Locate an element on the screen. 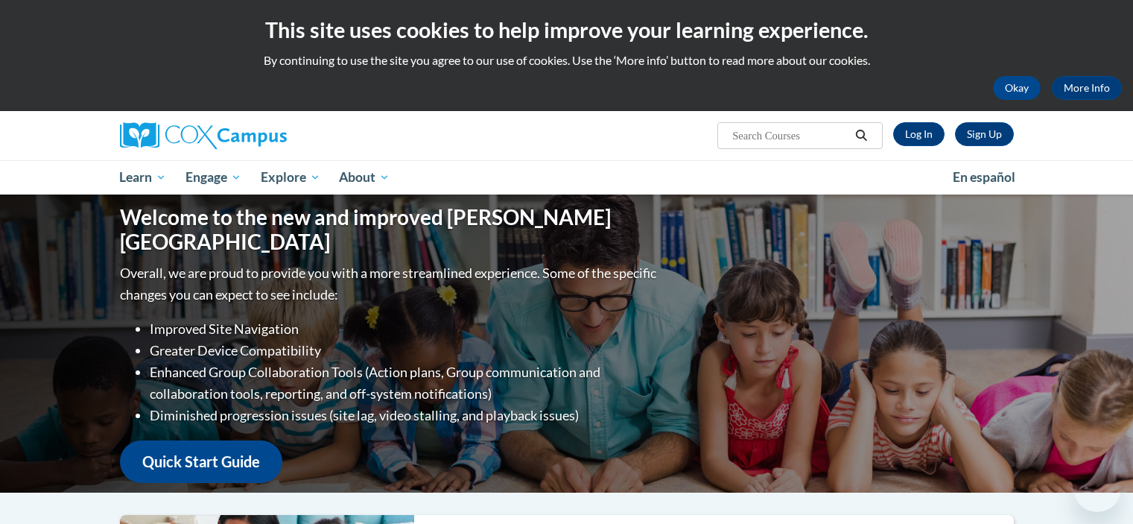 The image size is (1133, 524). a: About is located at coordinates (364, 177).